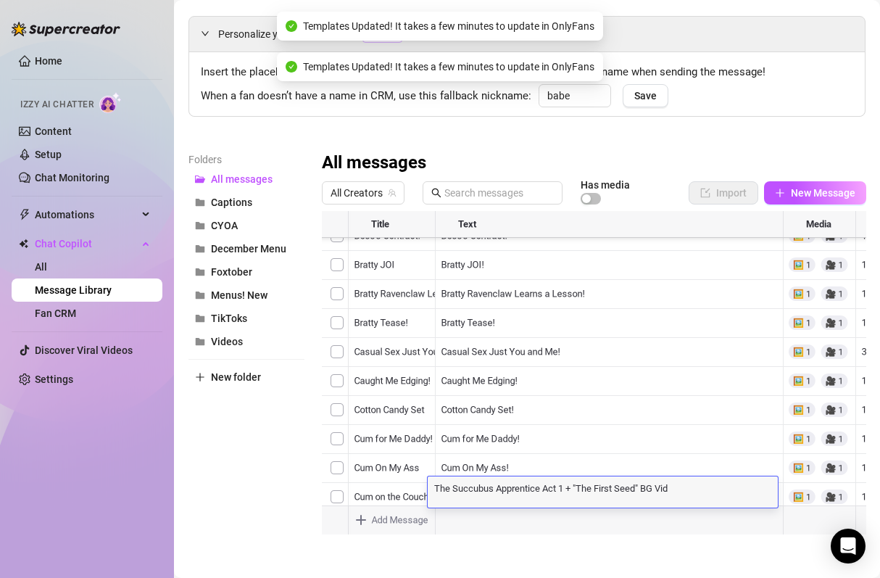  What do you see at coordinates (723, 193) in the screenshot?
I see `button: Import` at bounding box center [723, 193].